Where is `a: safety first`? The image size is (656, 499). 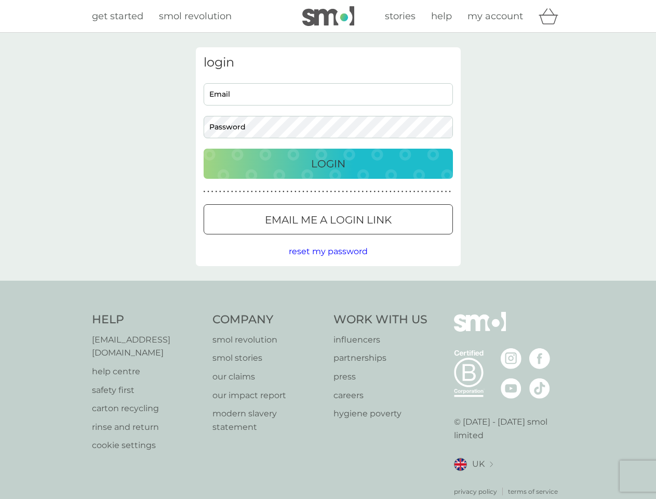
a: safety first is located at coordinates (147, 390).